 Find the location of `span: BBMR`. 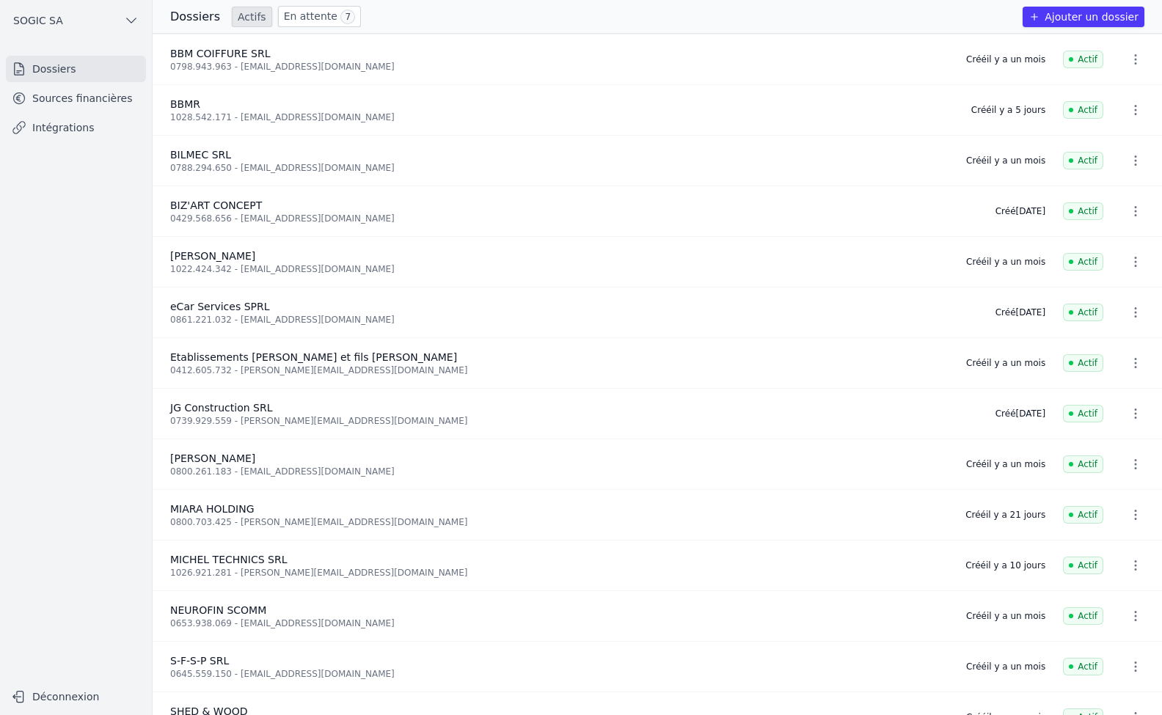

span: BBMR is located at coordinates (185, 104).